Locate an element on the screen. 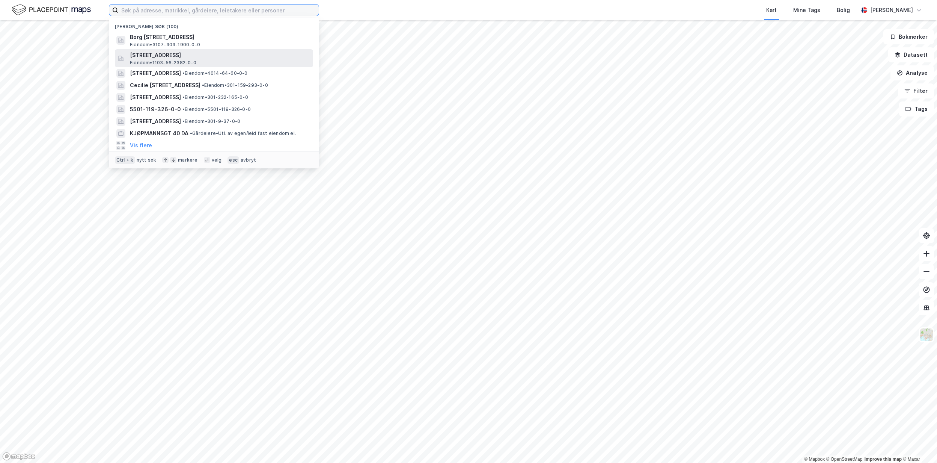  button: Analyse is located at coordinates (912, 73).